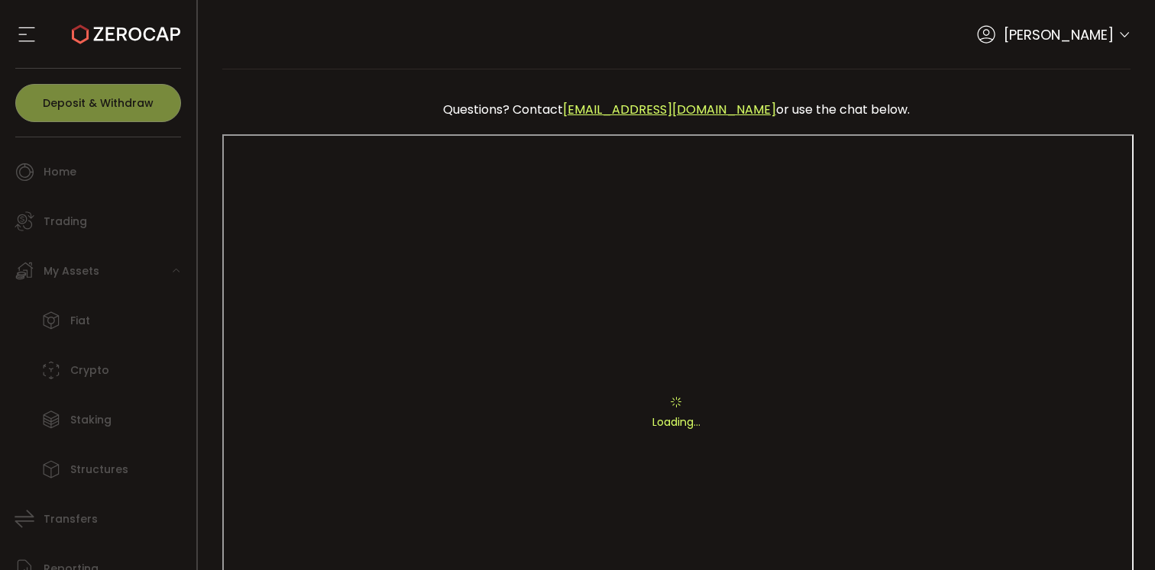 This screenshot has height=570, width=1155. Describe the element at coordinates (98, 103) in the screenshot. I see `span: Deposit & Withdraw` at that location.